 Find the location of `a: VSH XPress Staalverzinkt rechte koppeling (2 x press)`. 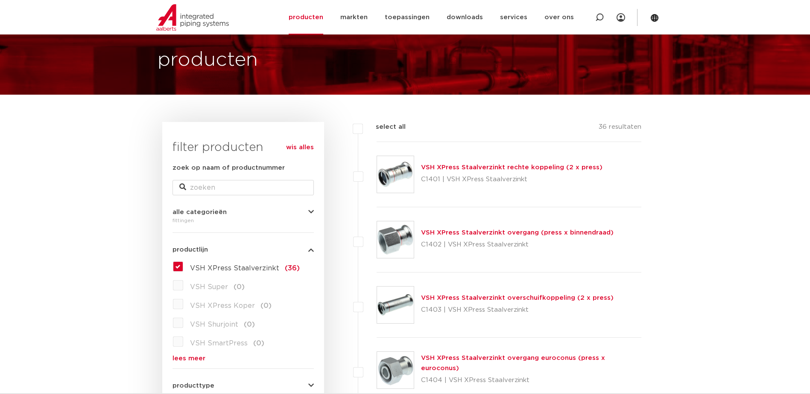

a: VSH XPress Staalverzinkt rechte koppeling (2 x press) is located at coordinates (511, 167).